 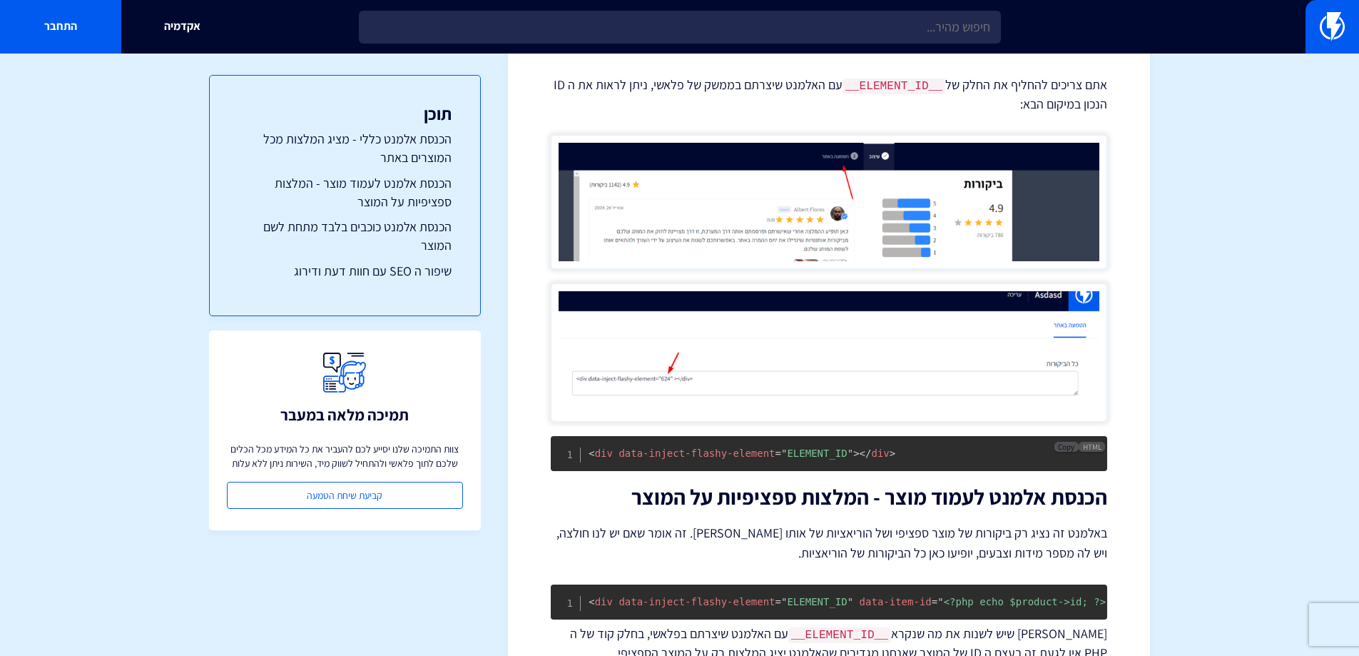 I want to click on span: <?php echo $product->id; ?>, so click(x=1022, y=602).